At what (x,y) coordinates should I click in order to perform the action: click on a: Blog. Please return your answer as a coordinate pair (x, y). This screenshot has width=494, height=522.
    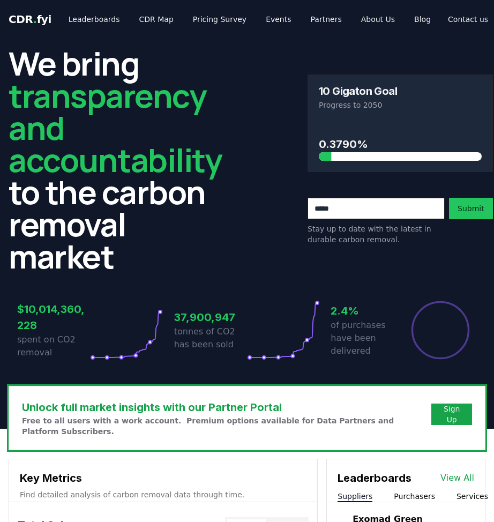
    Looking at the image, I should click on (422, 19).